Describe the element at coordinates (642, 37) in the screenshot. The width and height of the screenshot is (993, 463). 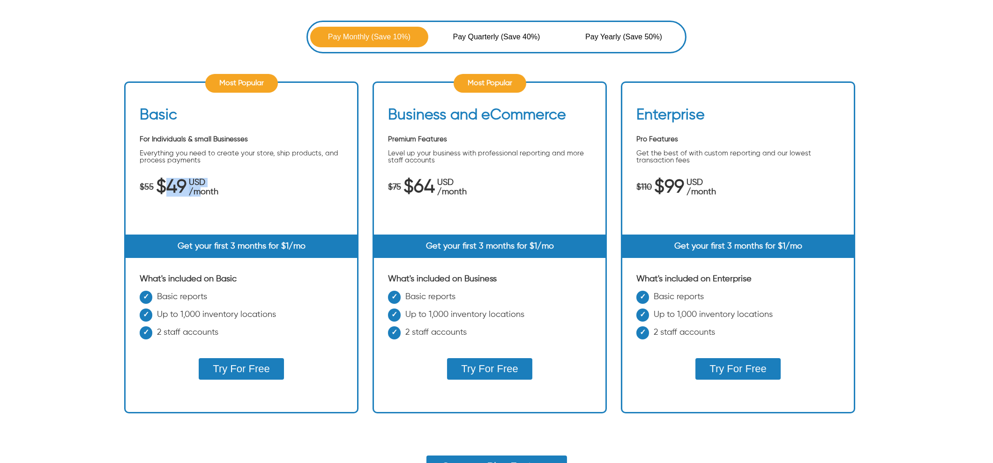
I see `span: (Save 50%)` at that location.